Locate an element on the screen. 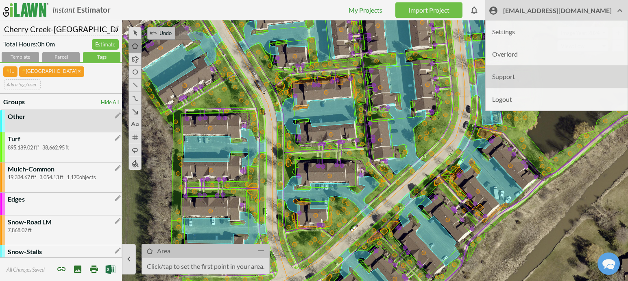 The image size is (628, 281). i: Print Map is located at coordinates (94, 269).